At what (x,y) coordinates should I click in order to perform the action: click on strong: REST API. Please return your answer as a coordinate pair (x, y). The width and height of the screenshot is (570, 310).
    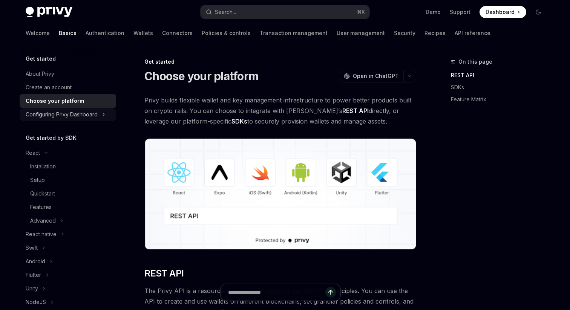
    Looking at the image, I should click on (356, 111).